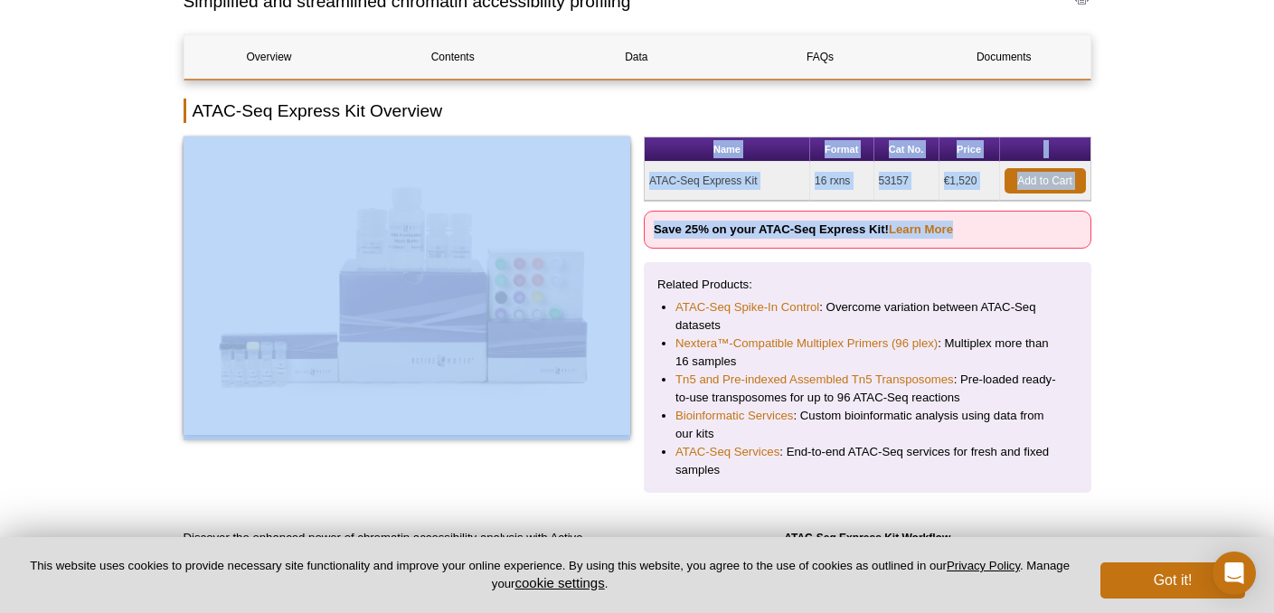  I want to click on a: Overview, so click(270, 57).